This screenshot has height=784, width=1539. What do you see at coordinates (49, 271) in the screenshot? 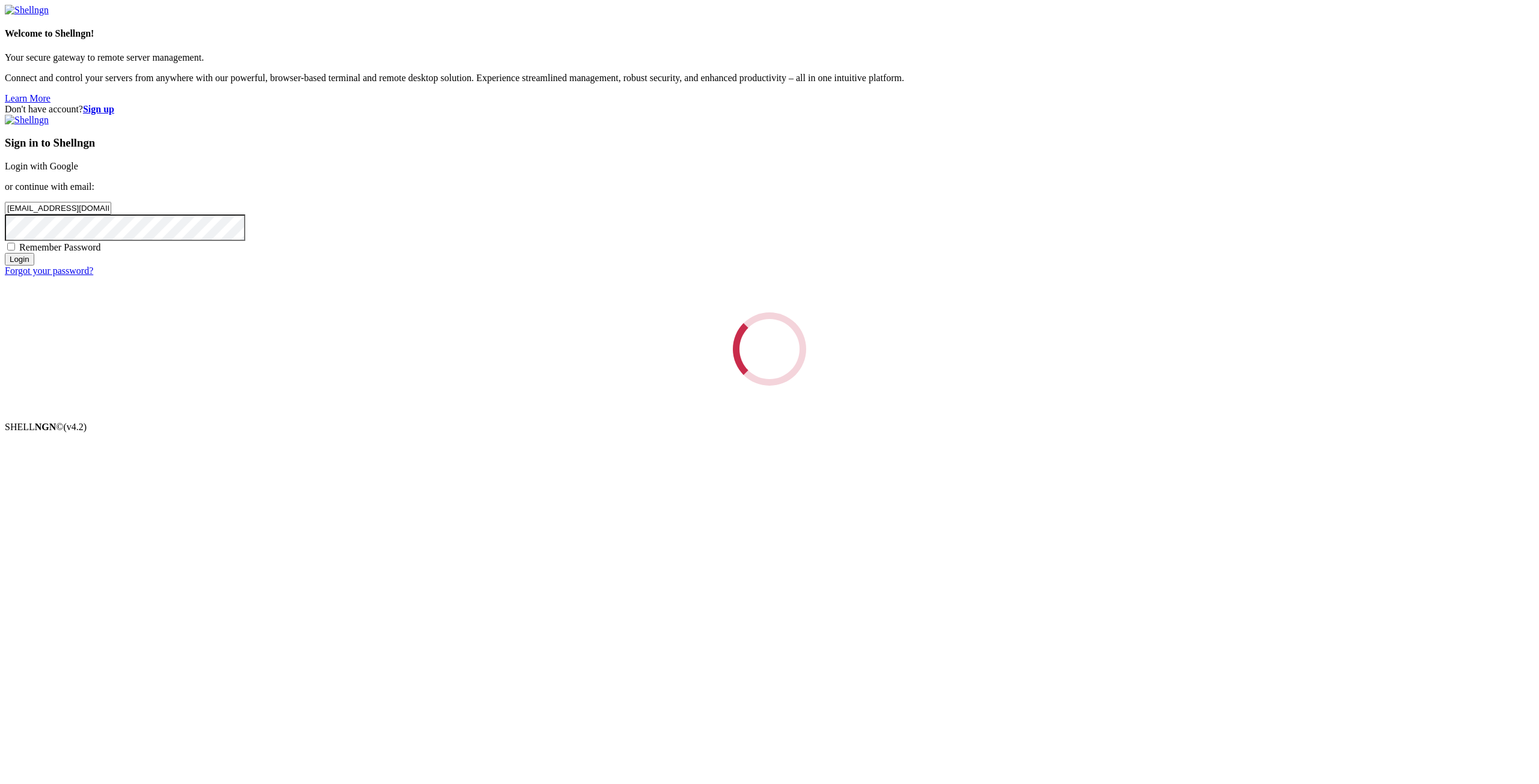
I see `a: Forgot your password?` at bounding box center [49, 271].